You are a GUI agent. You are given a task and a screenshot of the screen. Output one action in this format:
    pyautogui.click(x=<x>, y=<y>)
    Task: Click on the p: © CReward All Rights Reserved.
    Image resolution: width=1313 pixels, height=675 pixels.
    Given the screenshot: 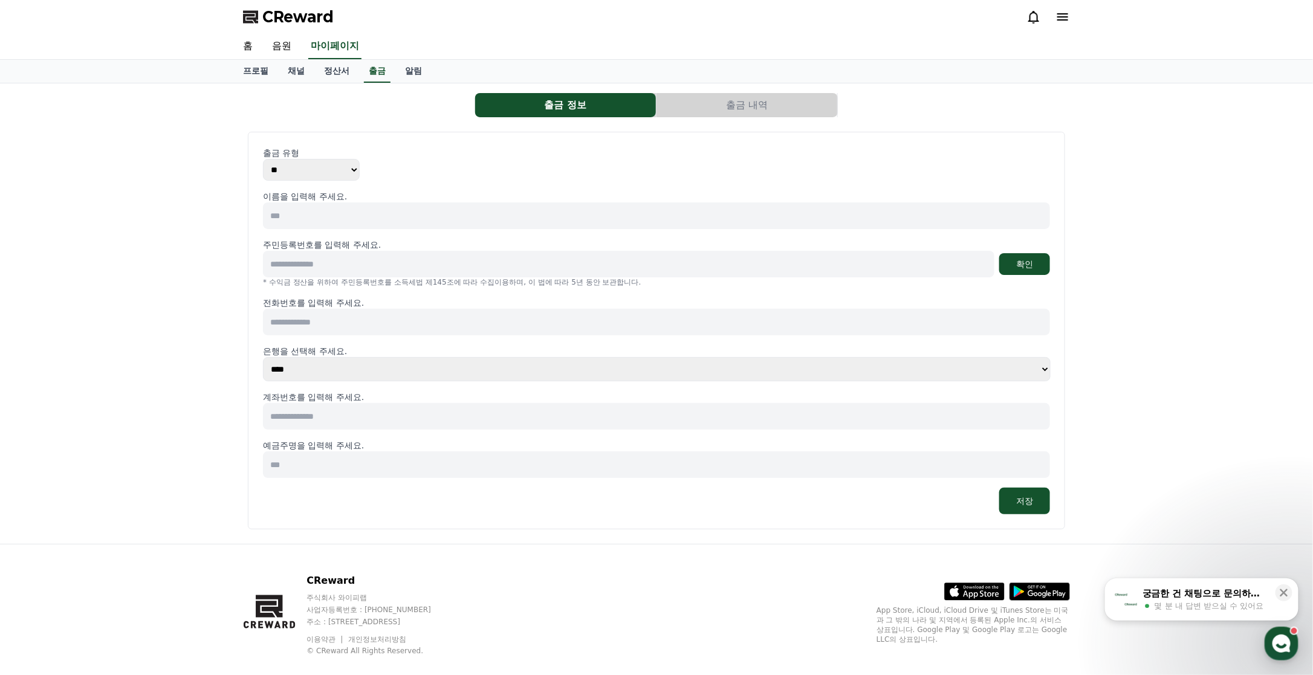 What is the action you would take?
    pyautogui.click(x=380, y=651)
    